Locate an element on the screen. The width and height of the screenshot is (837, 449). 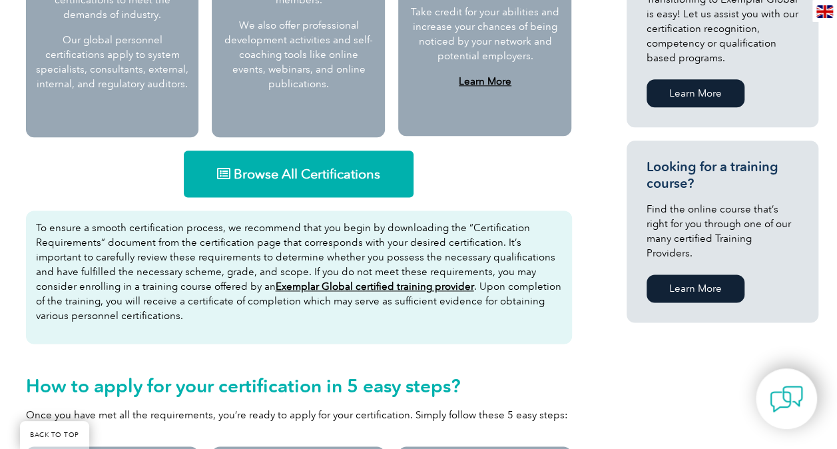
p: Take credit for your abilities and increase your chances of being noticed by your network and pot... is located at coordinates (485, 34).